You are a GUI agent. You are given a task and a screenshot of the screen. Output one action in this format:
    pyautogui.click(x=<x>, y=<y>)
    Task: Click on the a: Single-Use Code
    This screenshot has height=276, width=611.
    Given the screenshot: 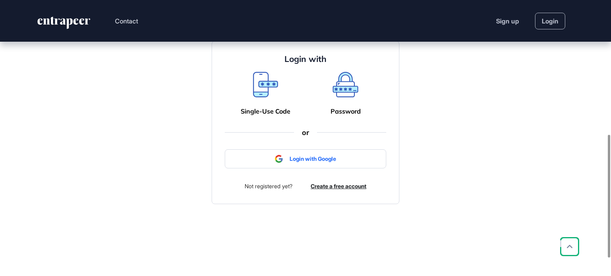 What is the action you would take?
    pyautogui.click(x=265, y=111)
    